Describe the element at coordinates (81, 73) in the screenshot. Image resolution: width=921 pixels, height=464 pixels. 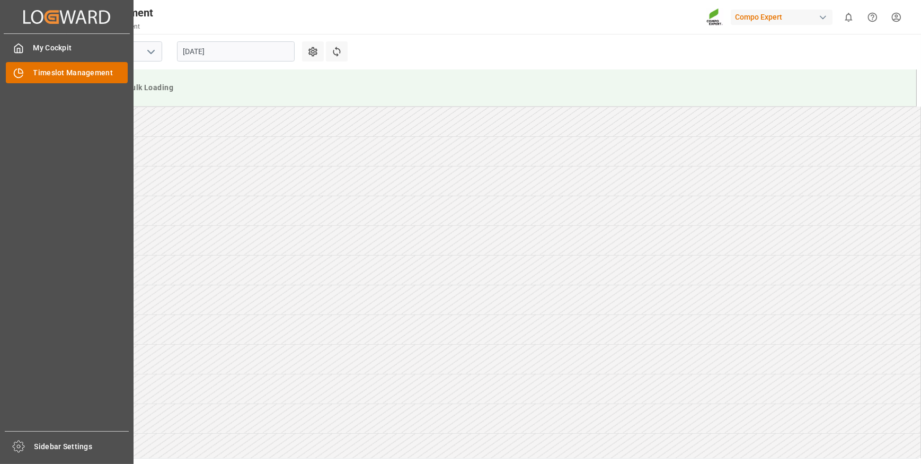
I see `span: Timeslot Management` at that location.